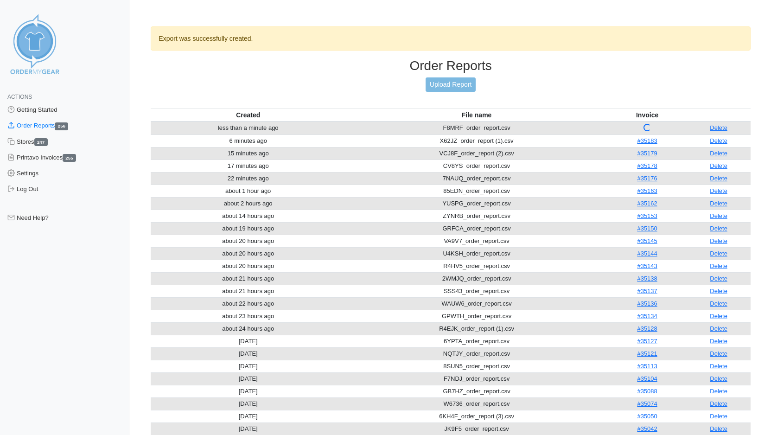 The height and width of the screenshot is (435, 777). I want to click on td: ZYNRB_order_report.csv, so click(476, 215).